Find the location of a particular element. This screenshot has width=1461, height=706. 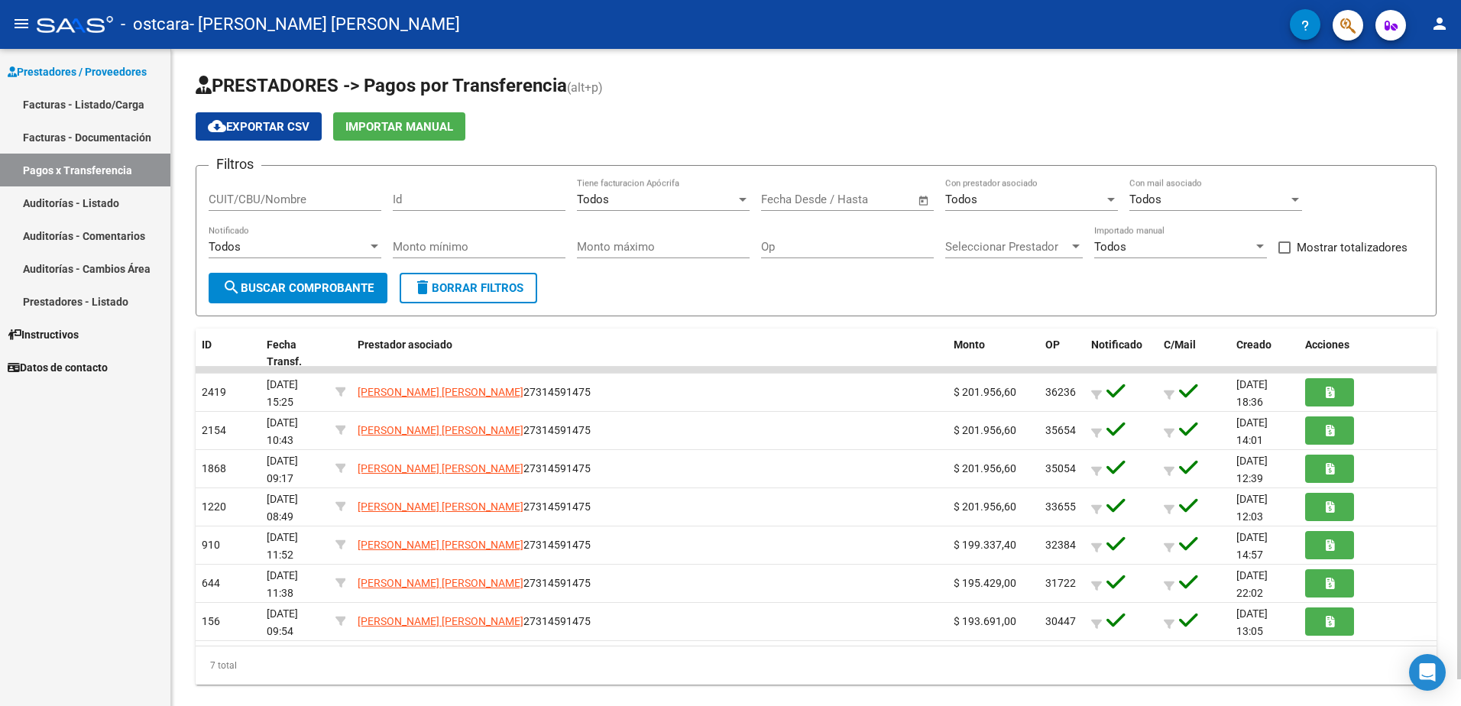

span: Fecha Transf. is located at coordinates (284, 353).